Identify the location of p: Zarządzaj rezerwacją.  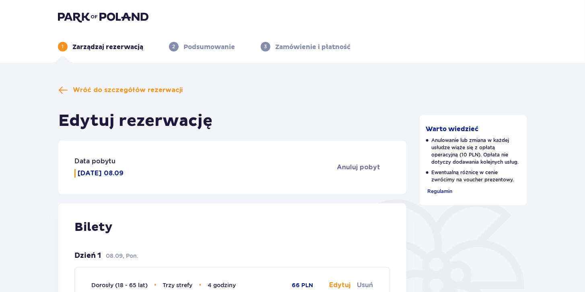
(108, 47).